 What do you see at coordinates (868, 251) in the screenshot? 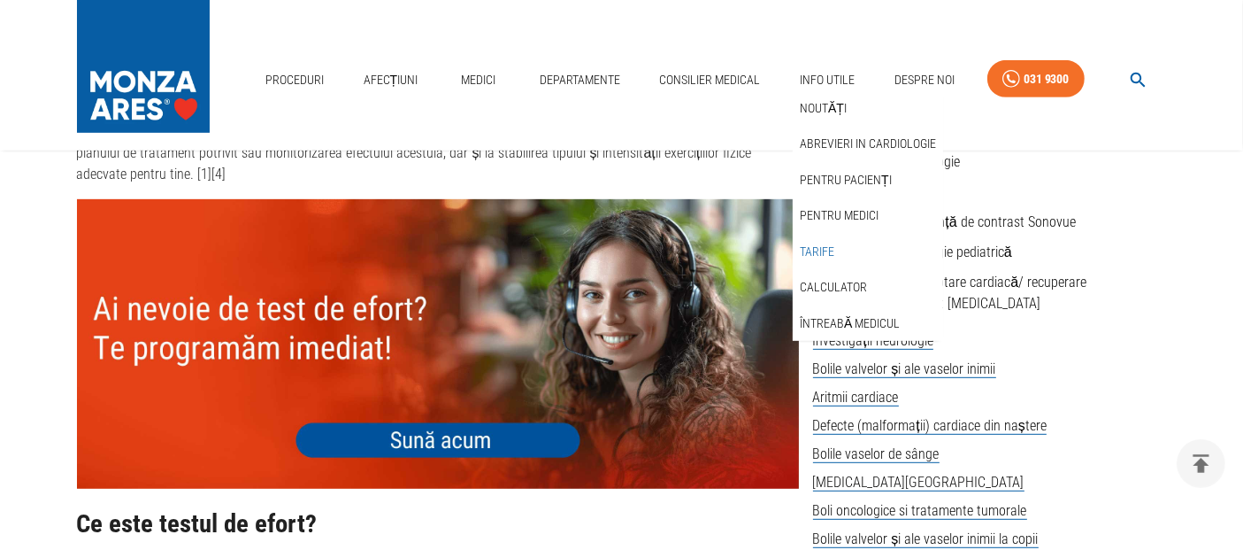
I see `div: Tarife` at bounding box center [868, 251].